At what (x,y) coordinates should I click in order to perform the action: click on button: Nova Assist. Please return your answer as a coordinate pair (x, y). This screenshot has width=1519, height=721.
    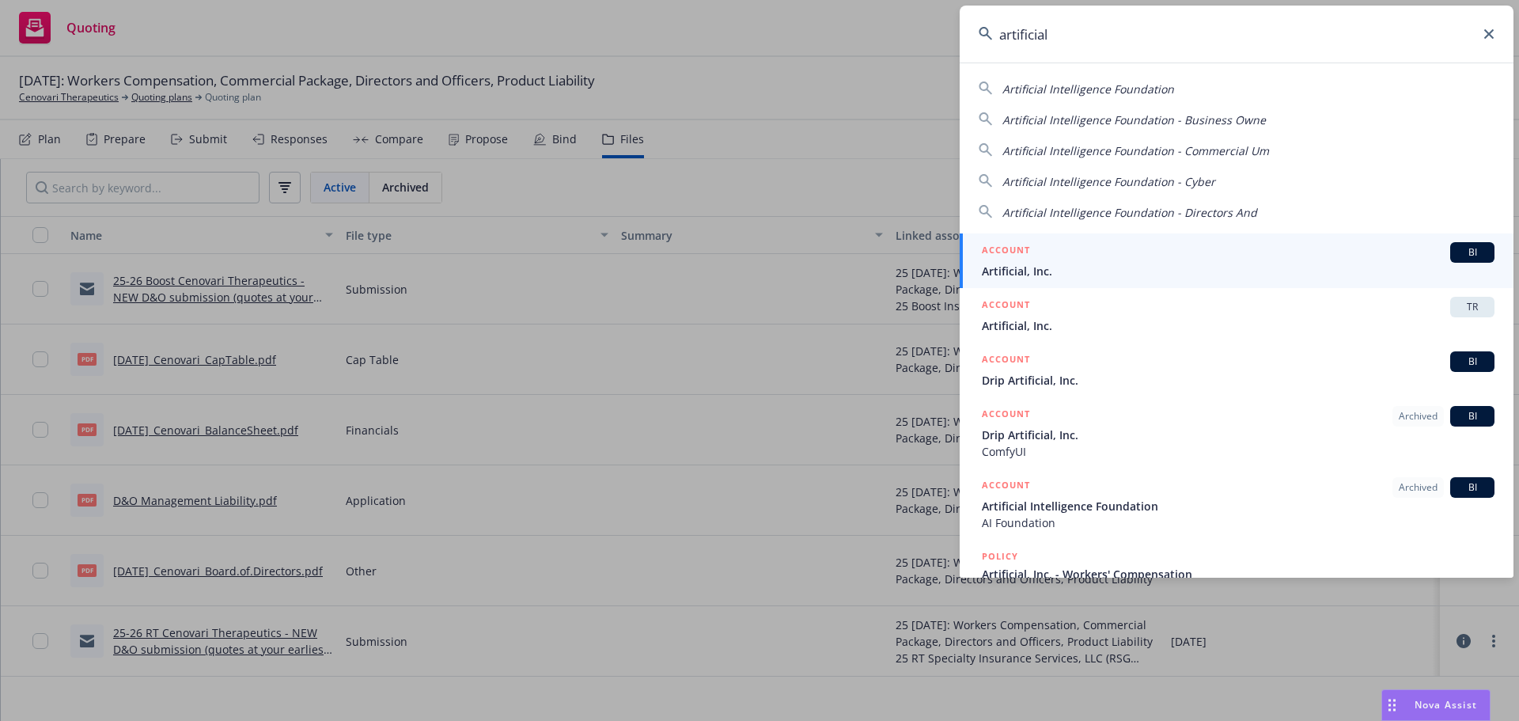
    Looking at the image, I should click on (1436, 705).